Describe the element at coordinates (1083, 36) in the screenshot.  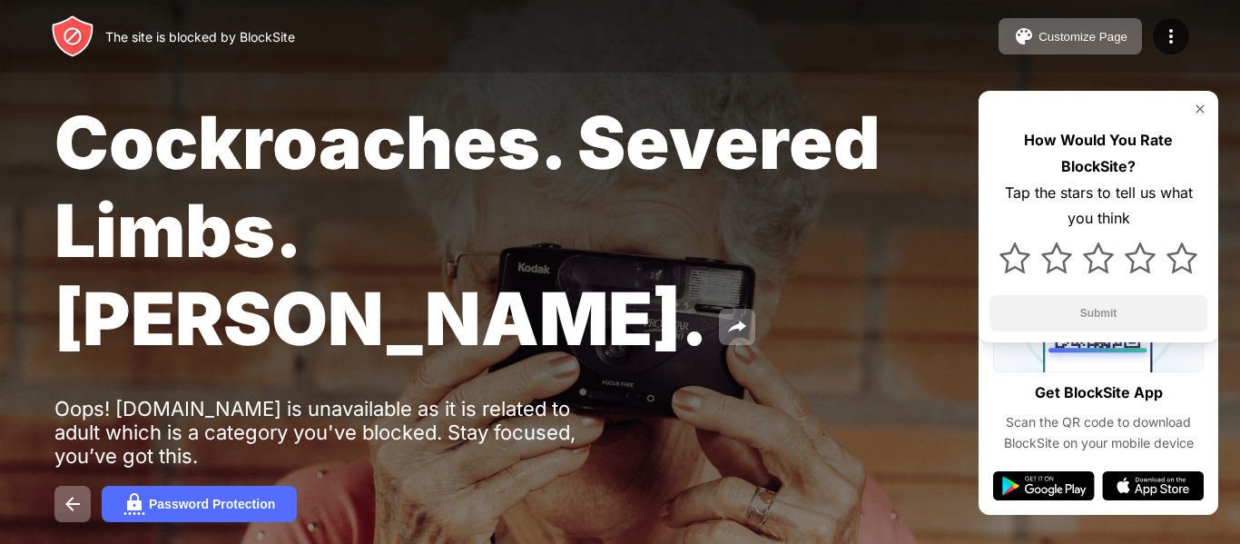
I see `div: Customize Page` at that location.